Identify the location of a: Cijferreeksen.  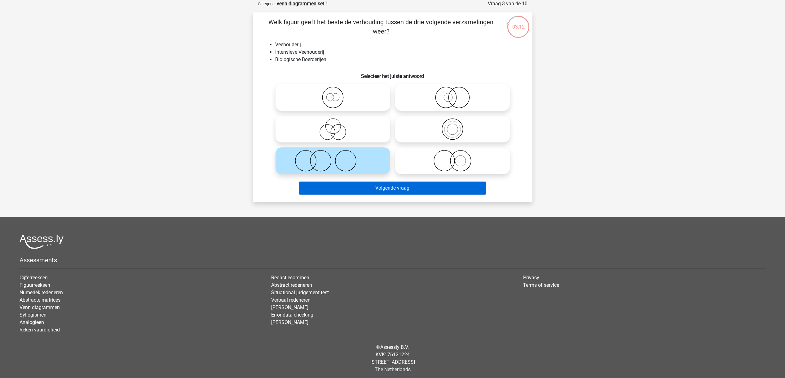
(33, 277).